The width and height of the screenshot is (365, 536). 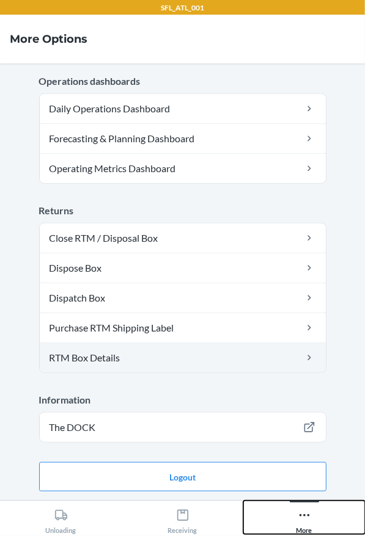 I want to click on a: Dispose Box, so click(x=183, y=268).